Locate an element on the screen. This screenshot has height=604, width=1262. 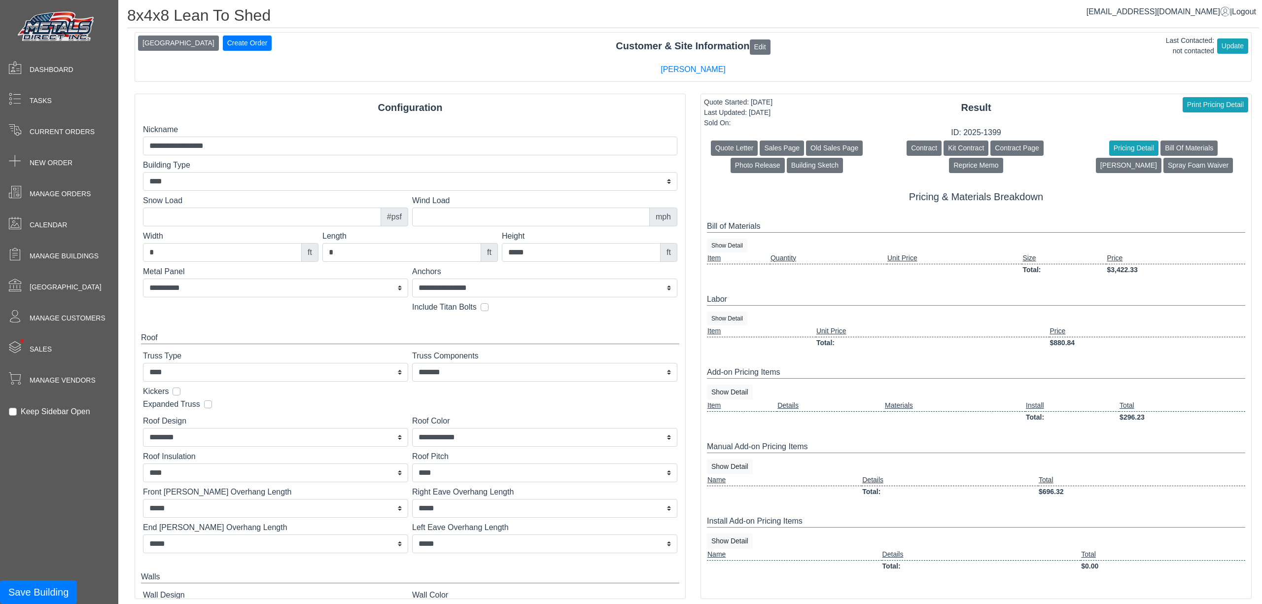
span: Manage Orders is located at coordinates (60, 194).